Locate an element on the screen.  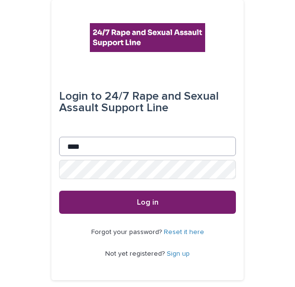
span: Login to is located at coordinates (80, 96).